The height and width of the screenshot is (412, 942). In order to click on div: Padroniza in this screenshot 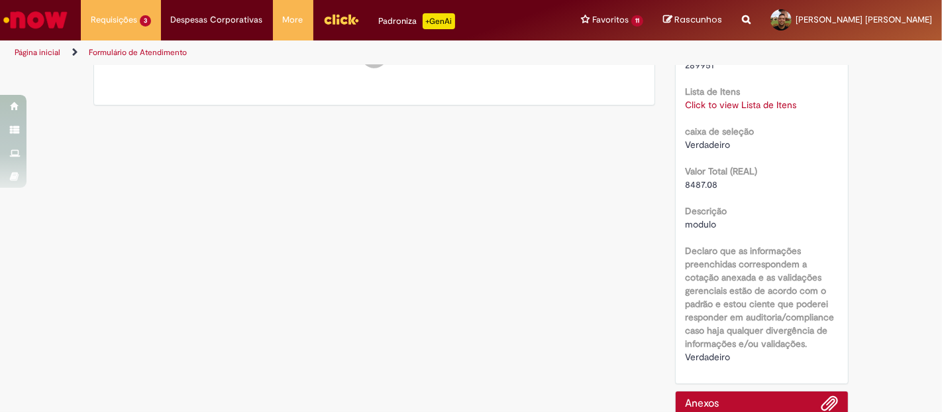, I will do `click(417, 21)`.